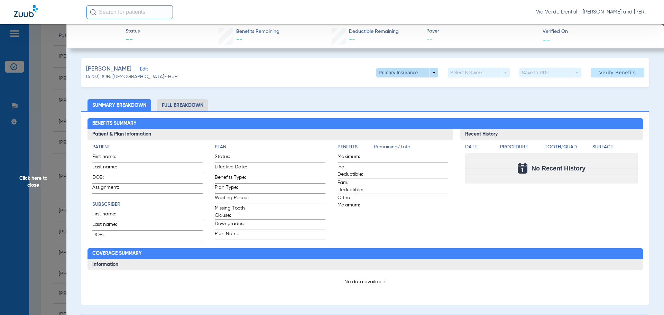 This screenshot has width=664, height=315. I want to click on input: Search for patients, so click(130, 12).